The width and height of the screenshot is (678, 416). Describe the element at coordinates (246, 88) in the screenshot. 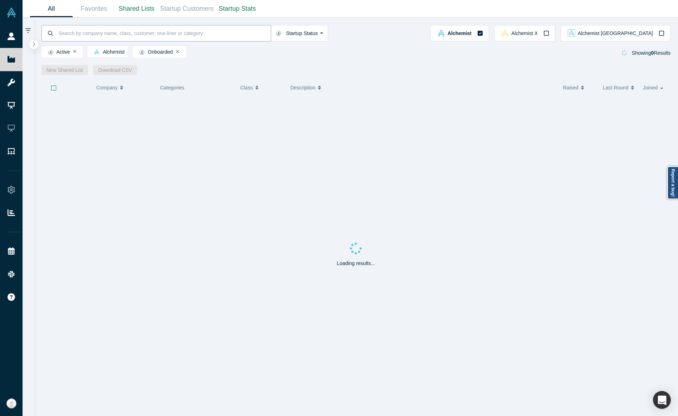

I see `span: Class` at that location.